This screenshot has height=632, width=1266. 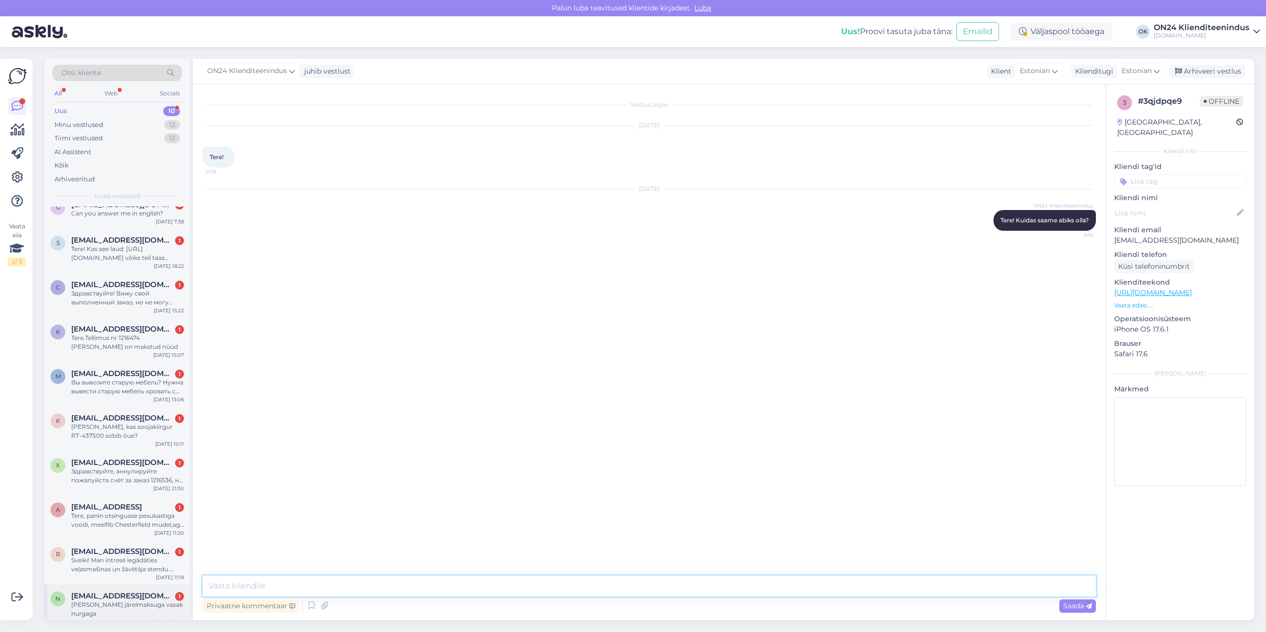 I want to click on div: Kliendi info, so click(x=1180, y=151).